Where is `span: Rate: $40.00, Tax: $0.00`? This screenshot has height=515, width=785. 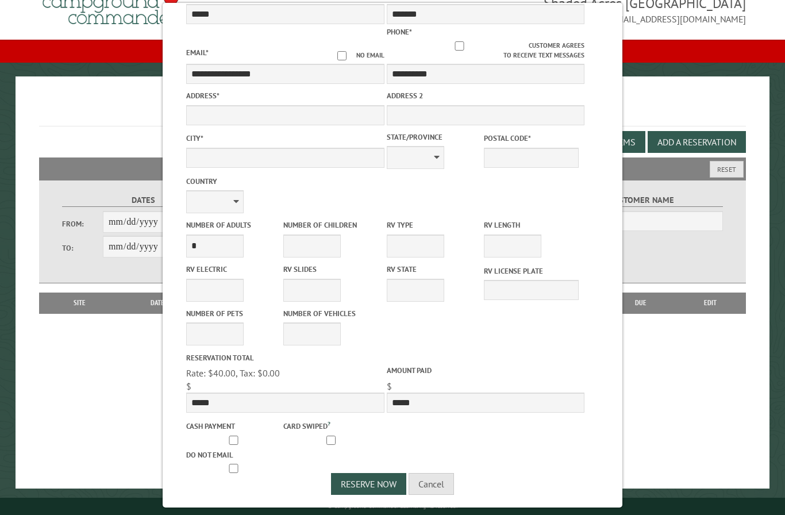
span: Rate: $40.00, Tax: $0.00 is located at coordinates (233, 373).